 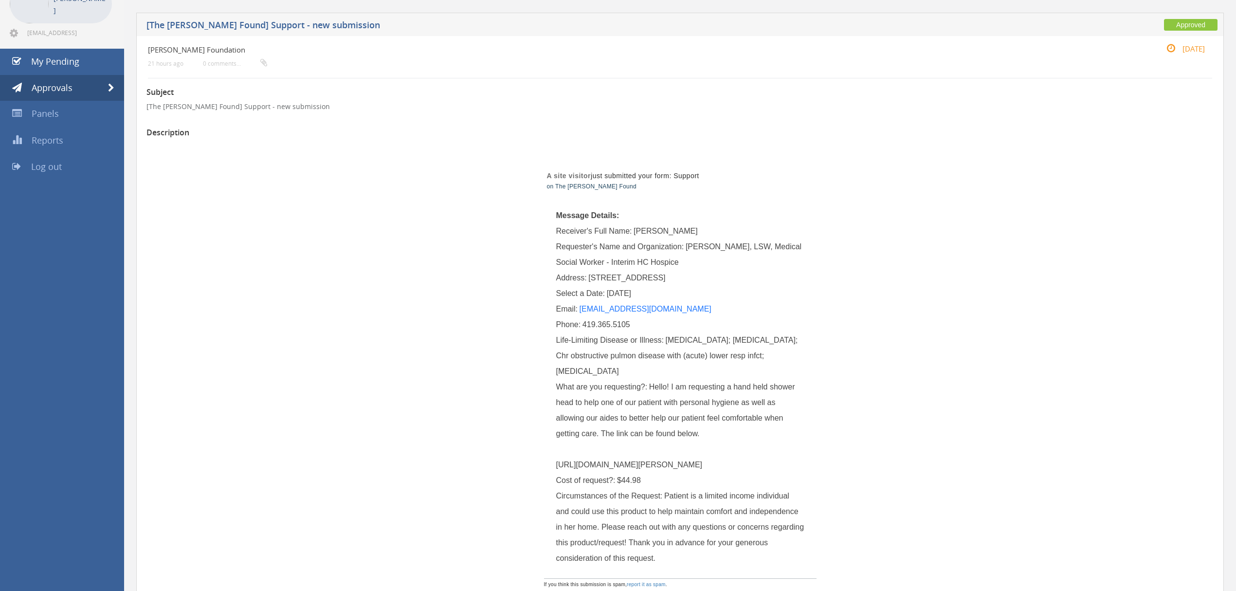 What do you see at coordinates (569, 176) in the screenshot?
I see `strong: A site visitor` at bounding box center [569, 176].